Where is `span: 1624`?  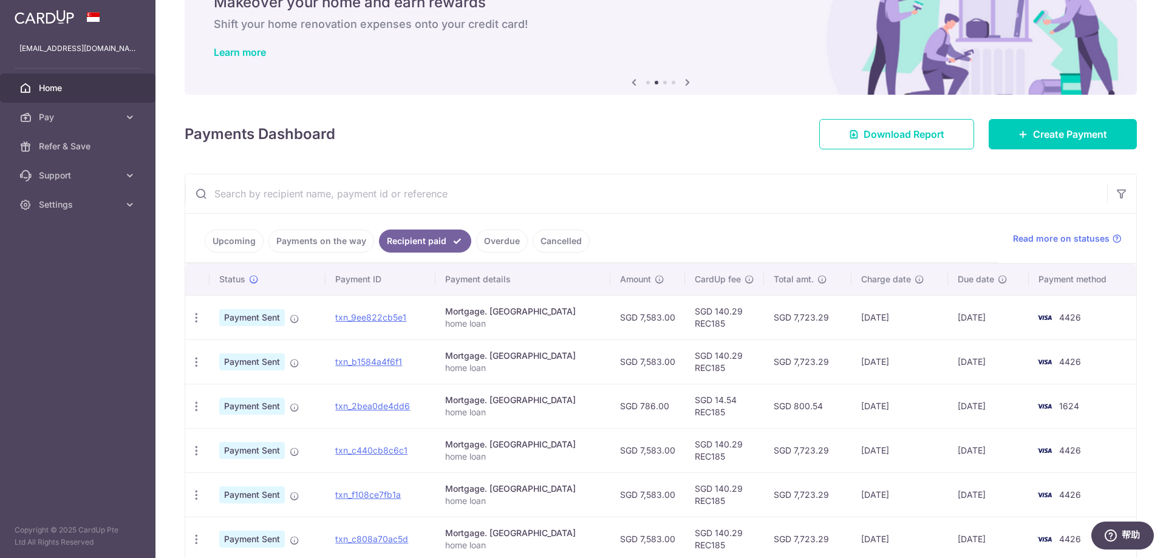 span: 1624 is located at coordinates (1069, 406).